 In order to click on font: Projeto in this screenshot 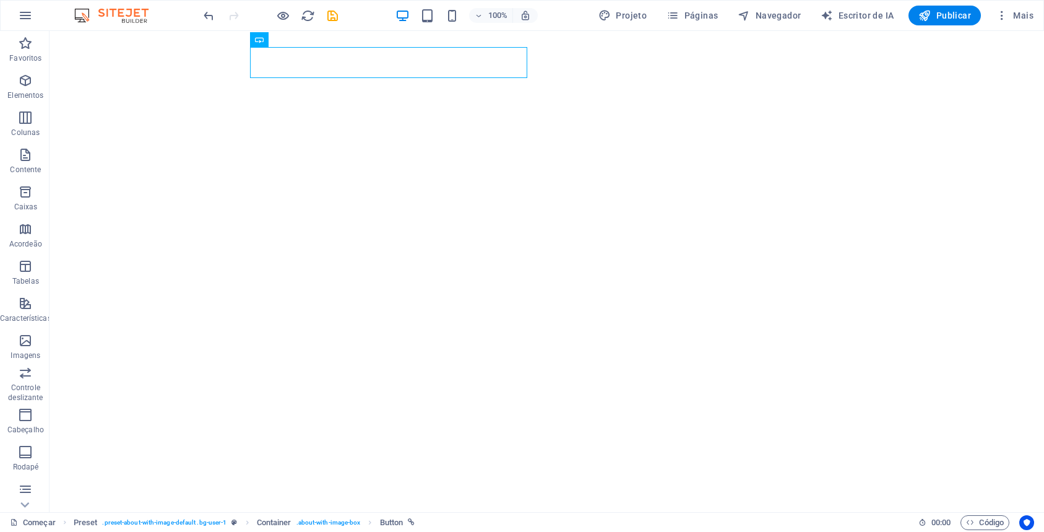, I will do `click(631, 15)`.